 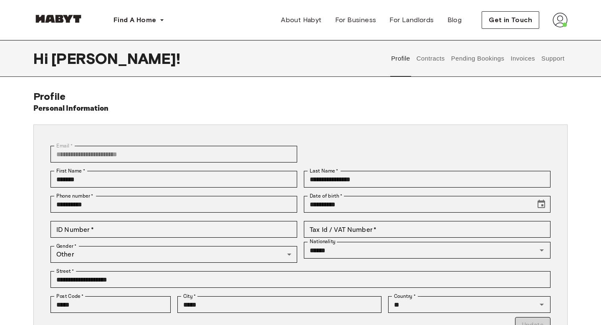 What do you see at coordinates (64, 146) in the screenshot?
I see `label: Email` at bounding box center [64, 146].